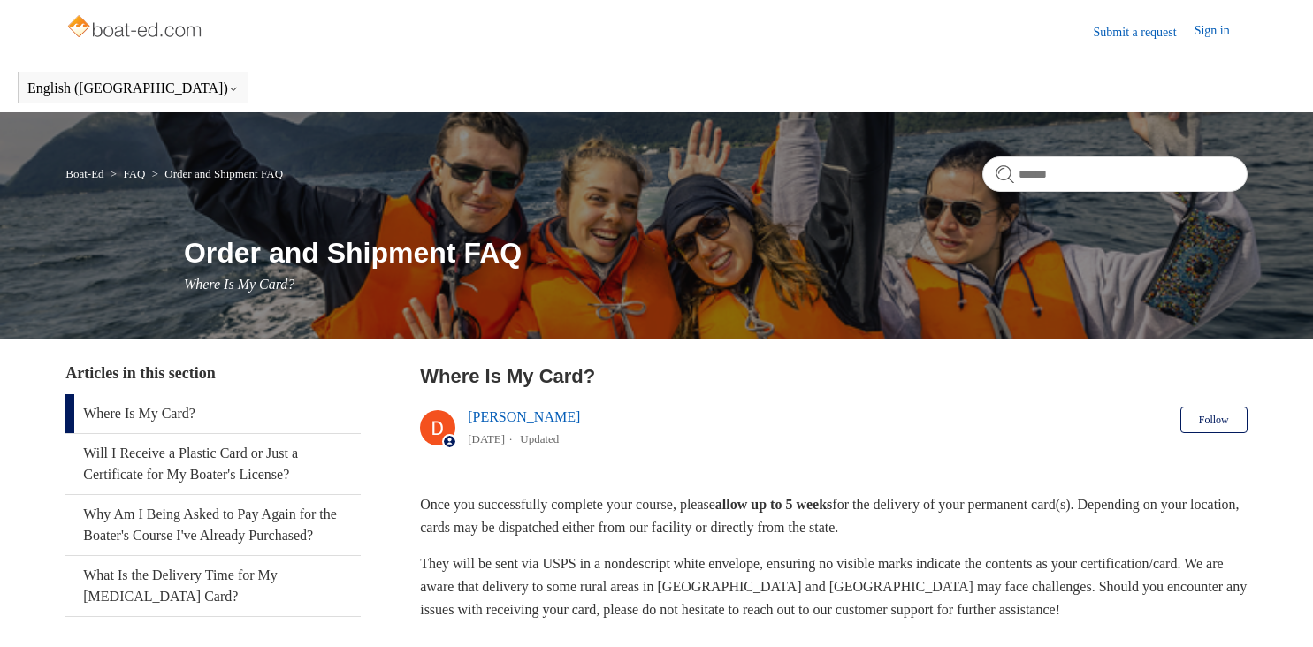 This screenshot has width=1313, height=647. Describe the element at coordinates (1221, 32) in the screenshot. I see `a: Sign in` at that location.